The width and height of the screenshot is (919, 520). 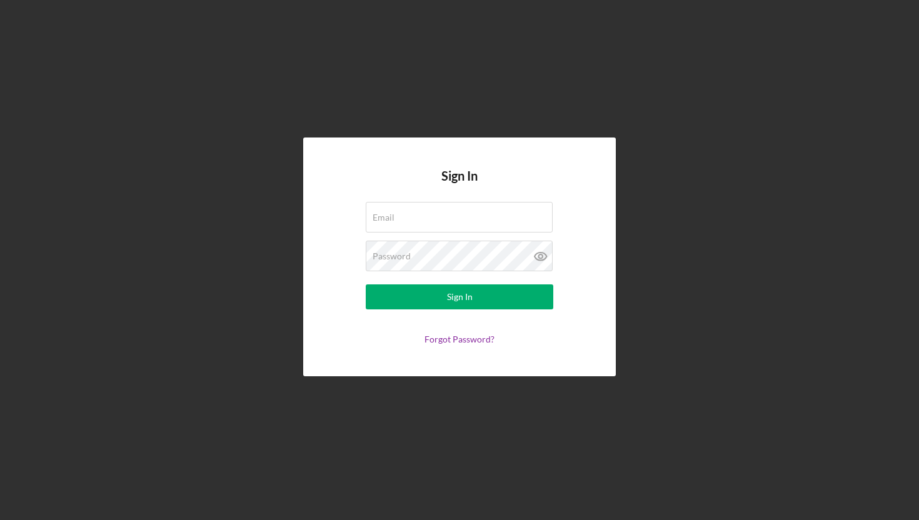 I want to click on div: Sign In, so click(x=459, y=297).